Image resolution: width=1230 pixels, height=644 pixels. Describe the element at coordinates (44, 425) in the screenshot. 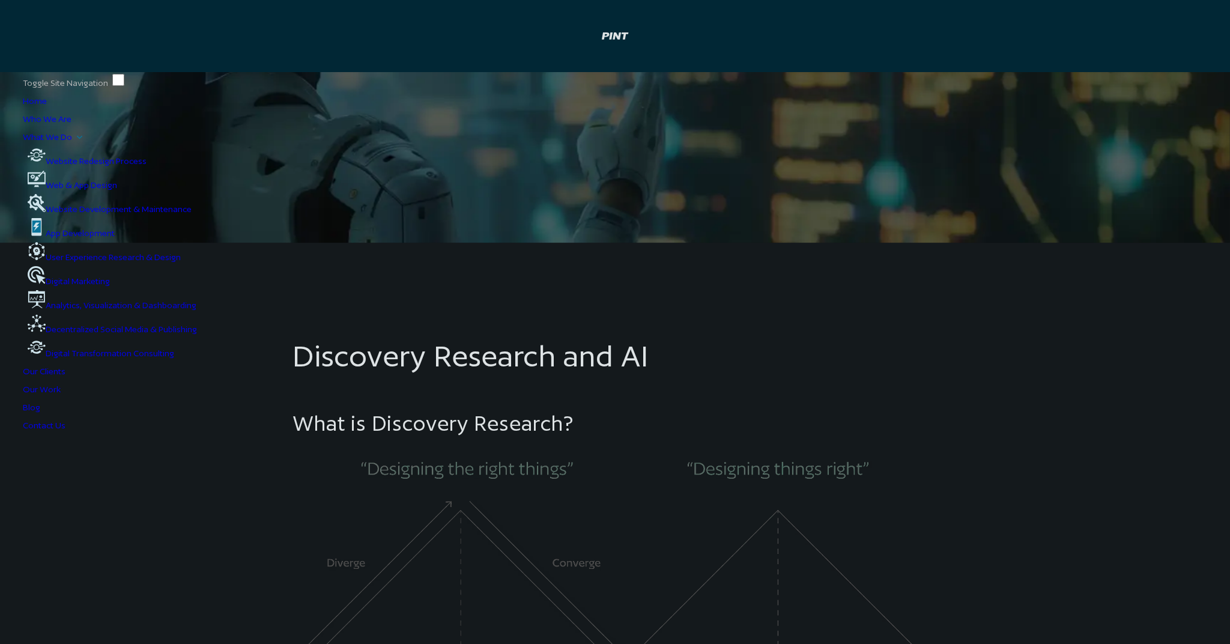

I see `a: Contact Us` at that location.